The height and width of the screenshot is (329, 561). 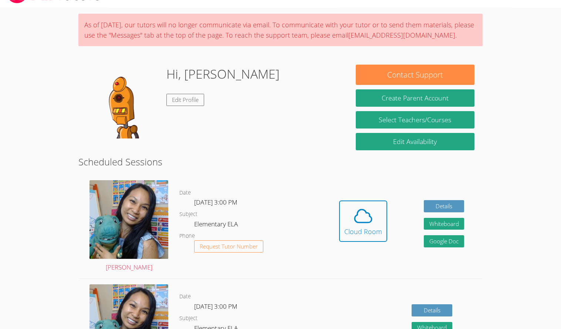 What do you see at coordinates (187, 236) in the screenshot?
I see `dt: Phone` at bounding box center [187, 236].